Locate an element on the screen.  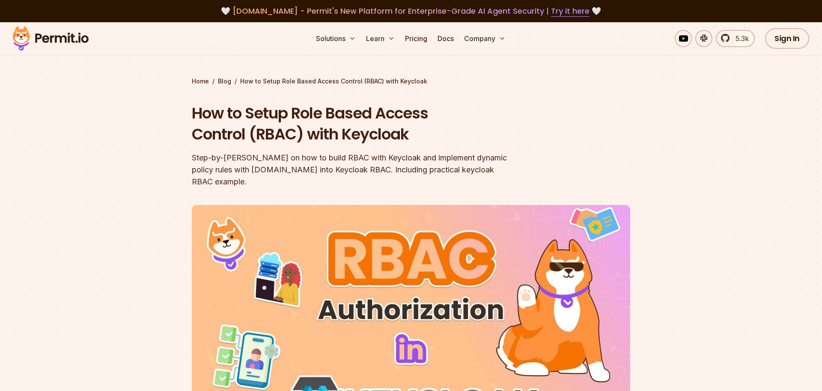
button: Learn is located at coordinates (380, 39).